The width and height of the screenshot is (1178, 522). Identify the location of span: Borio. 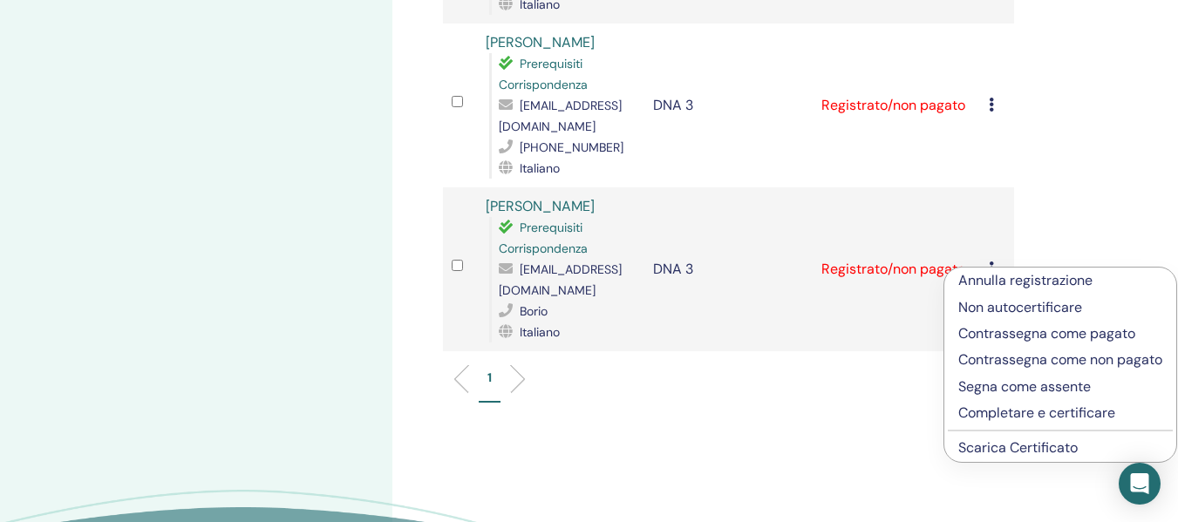
(534, 311).